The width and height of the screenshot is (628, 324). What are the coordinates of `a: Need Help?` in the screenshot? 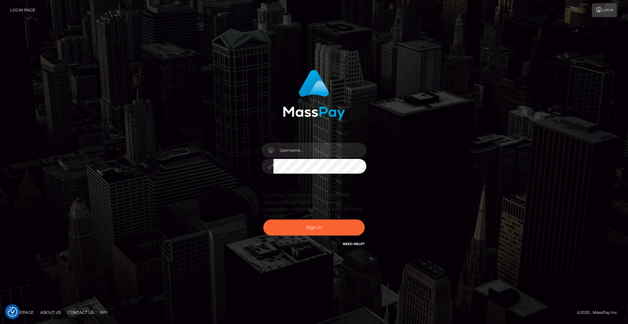 It's located at (354, 243).